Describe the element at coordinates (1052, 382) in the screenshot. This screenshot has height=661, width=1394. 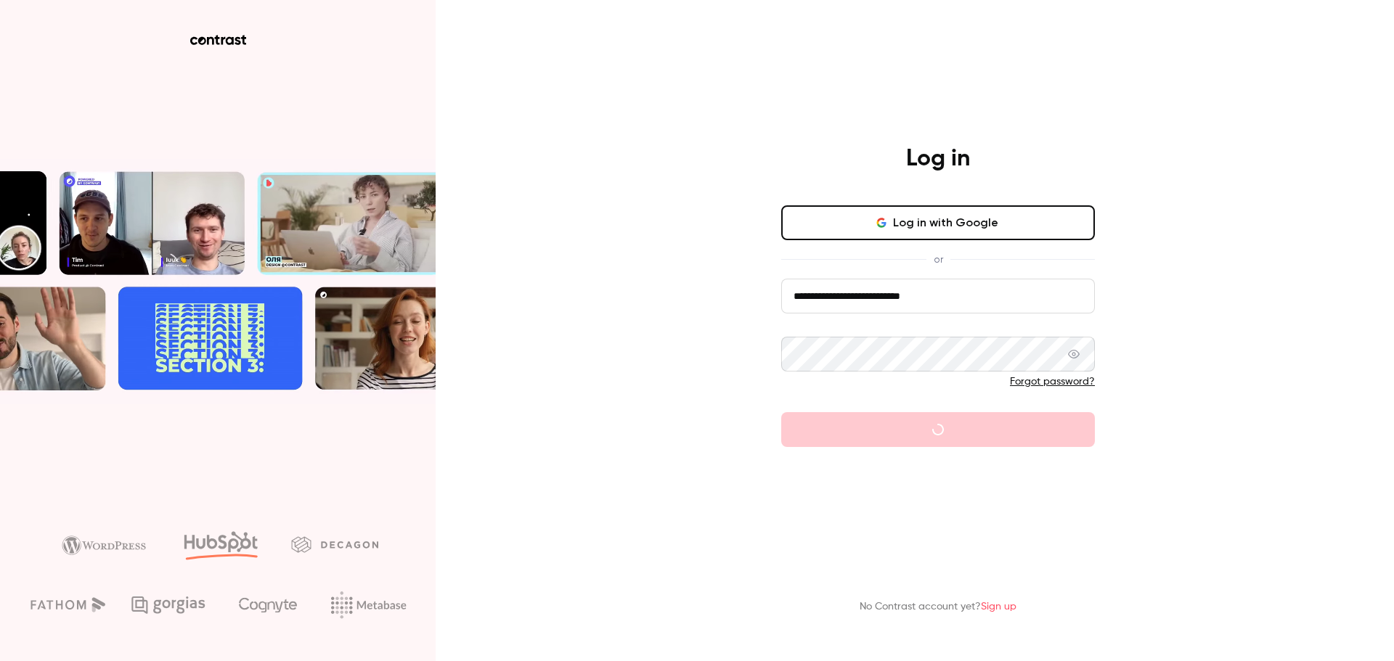
I see `a: Forgot password?` at that location.